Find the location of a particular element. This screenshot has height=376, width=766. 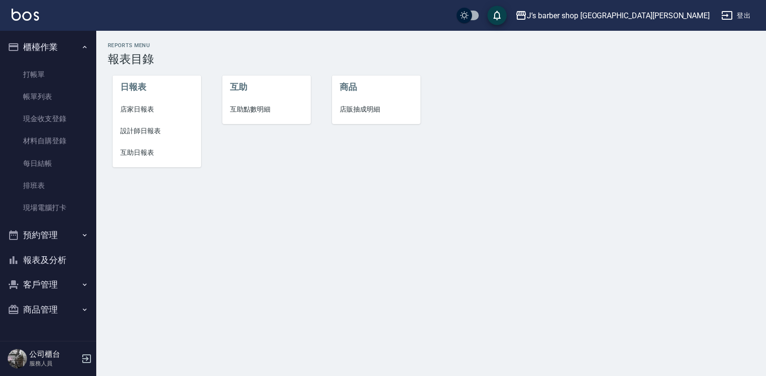

button: 登出 is located at coordinates (736, 15).